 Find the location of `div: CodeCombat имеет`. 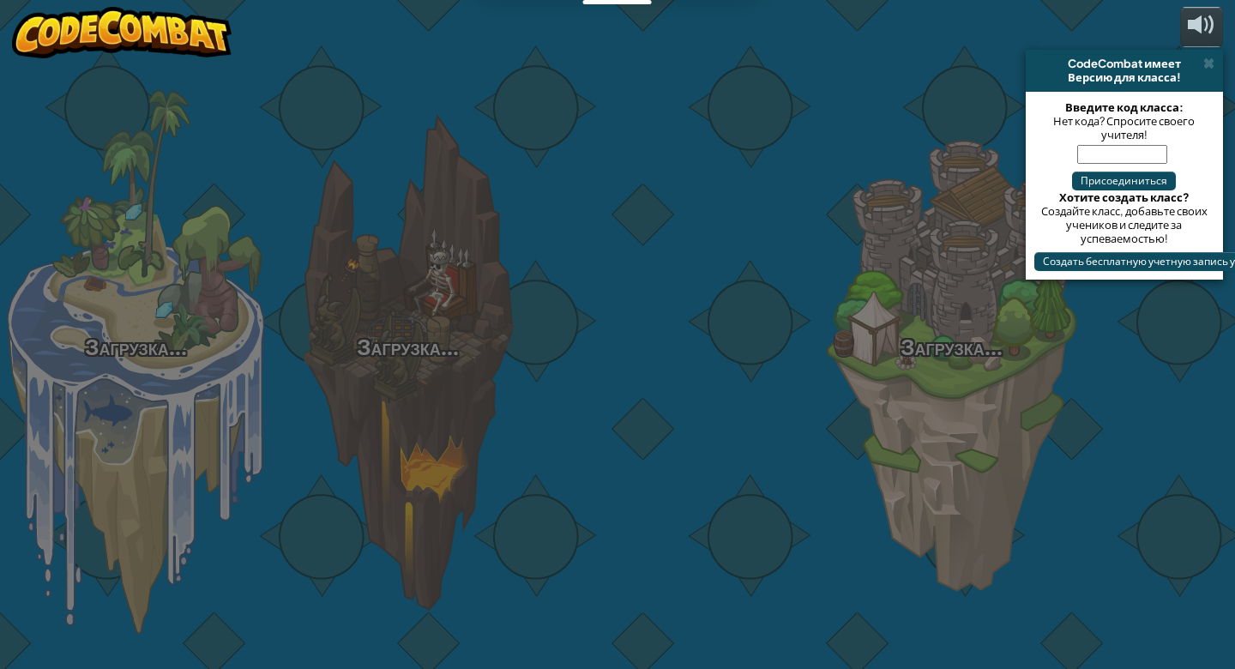

div: CodeCombat имеет is located at coordinates (1124, 63).